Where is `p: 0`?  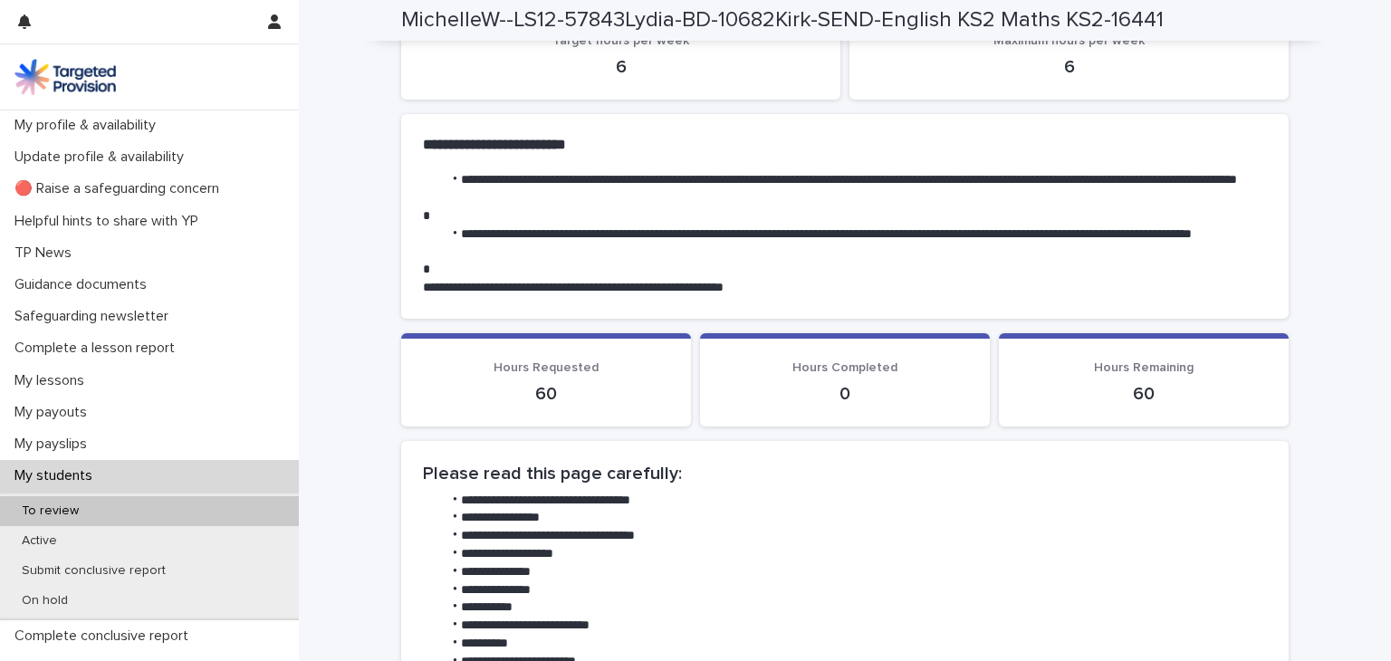
p: 0 is located at coordinates (845, 394).